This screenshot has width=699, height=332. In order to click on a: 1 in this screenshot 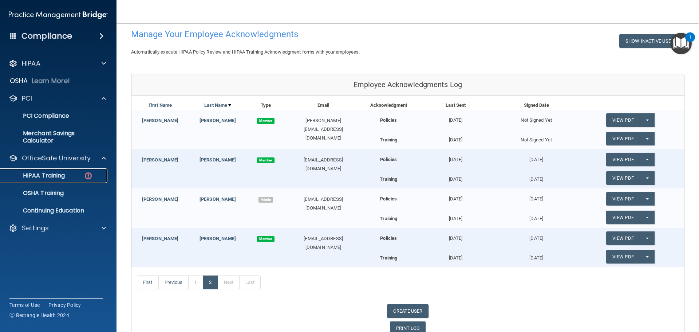, I will do `click(196, 282)`.